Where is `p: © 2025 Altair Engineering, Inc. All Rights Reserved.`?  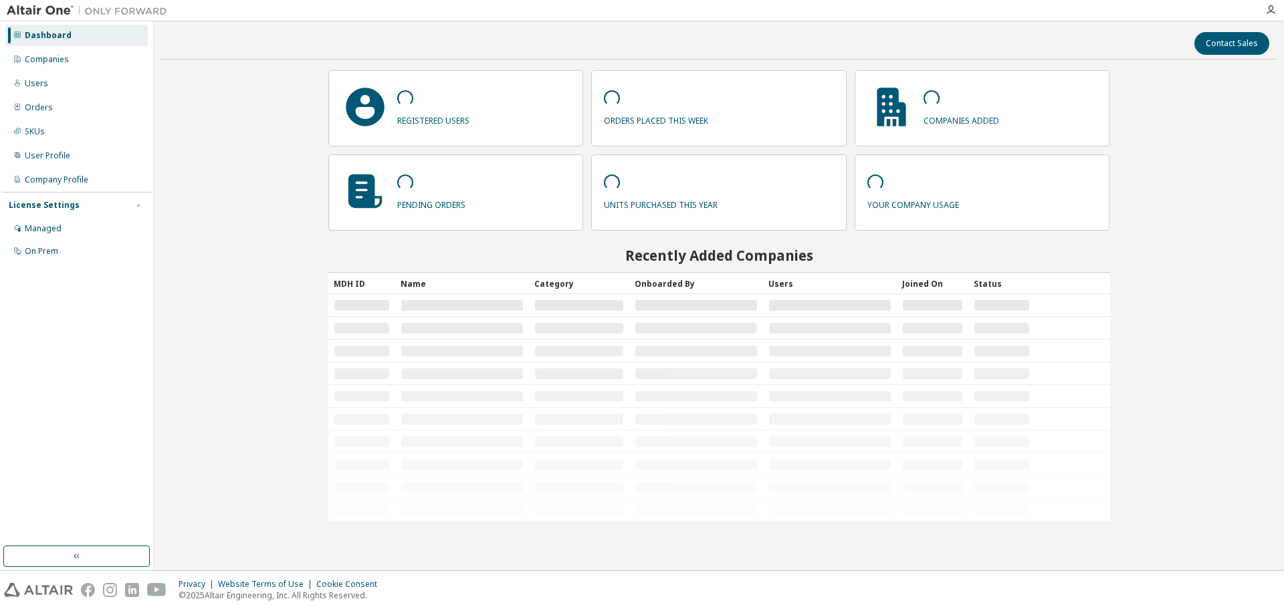 p: © 2025 Altair Engineering, Inc. All Rights Reserved. is located at coordinates (281, 595).